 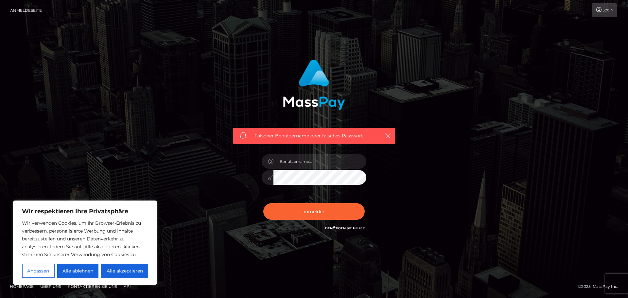 I want to click on a: Login, so click(x=604, y=10).